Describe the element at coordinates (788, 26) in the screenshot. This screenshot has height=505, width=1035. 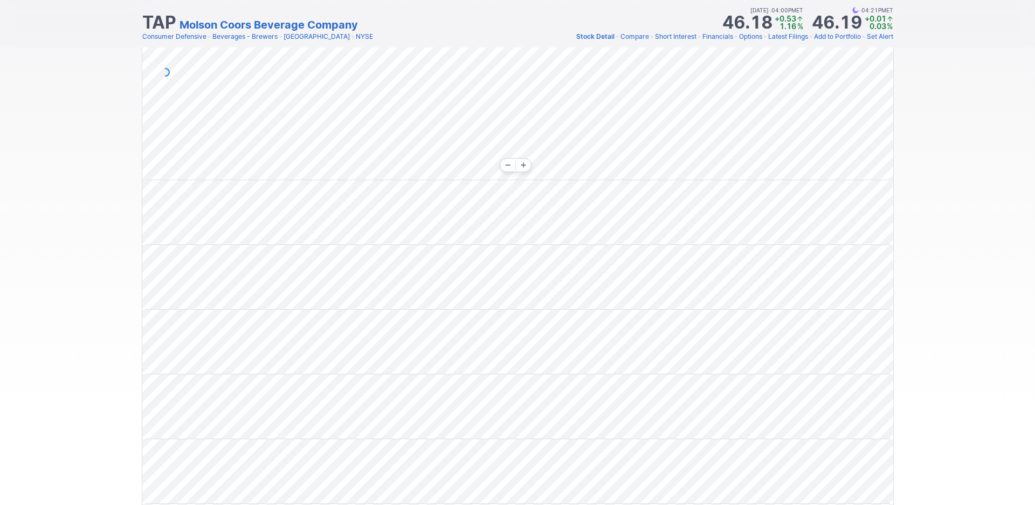
I see `span: 1.16` at that location.